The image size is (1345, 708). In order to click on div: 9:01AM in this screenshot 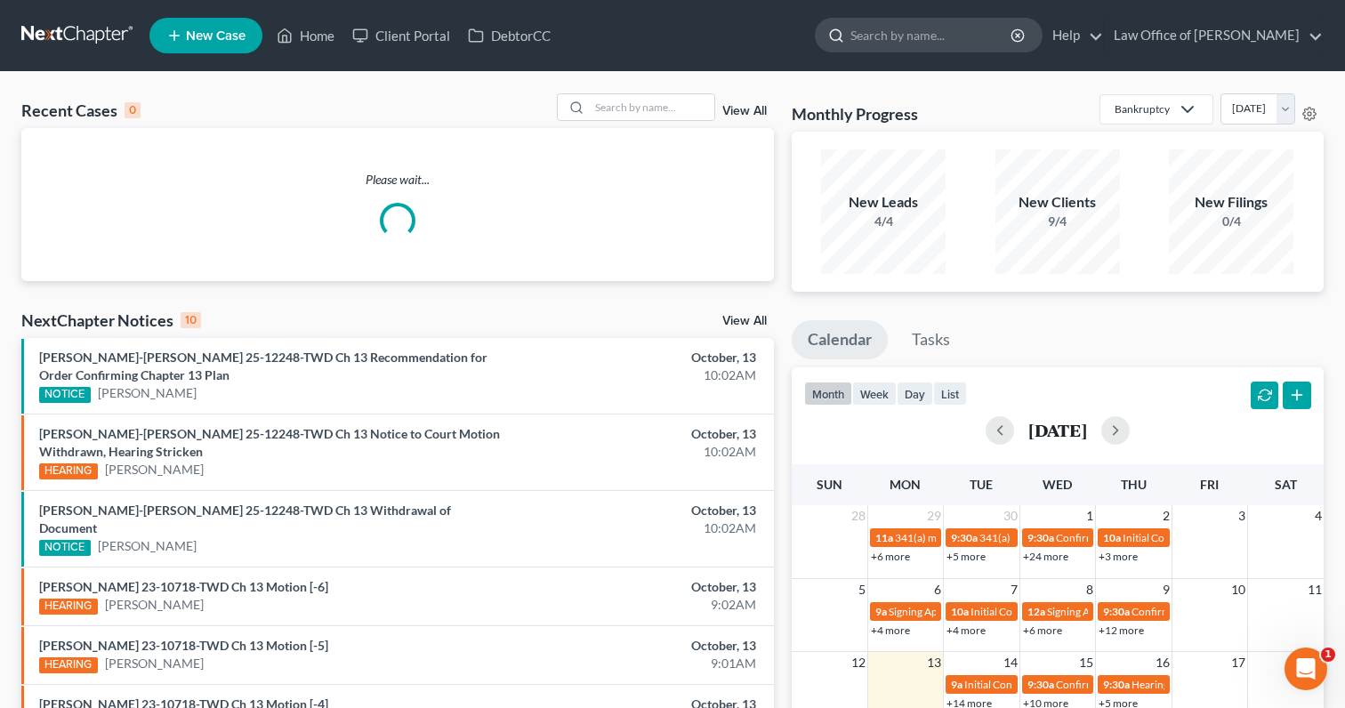, I will do `click(641, 663)`.